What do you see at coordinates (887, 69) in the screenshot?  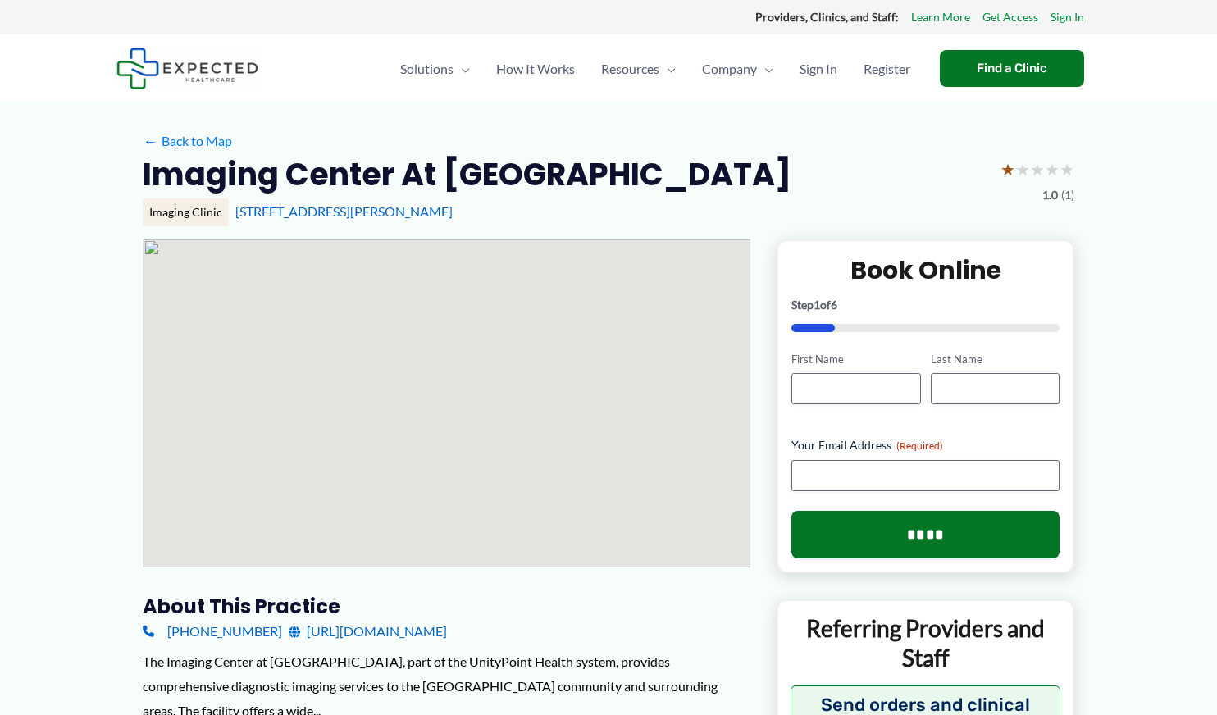 I see `span: Register` at bounding box center [887, 69].